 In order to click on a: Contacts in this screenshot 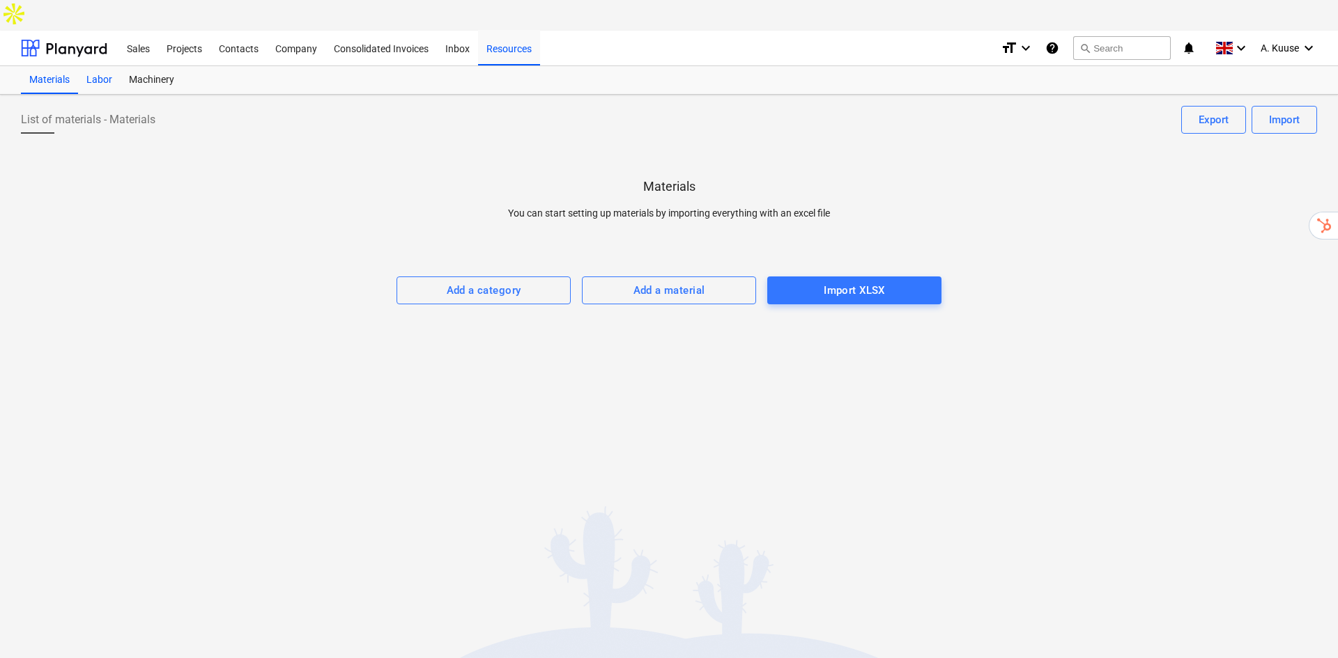, I will do `click(238, 48)`.